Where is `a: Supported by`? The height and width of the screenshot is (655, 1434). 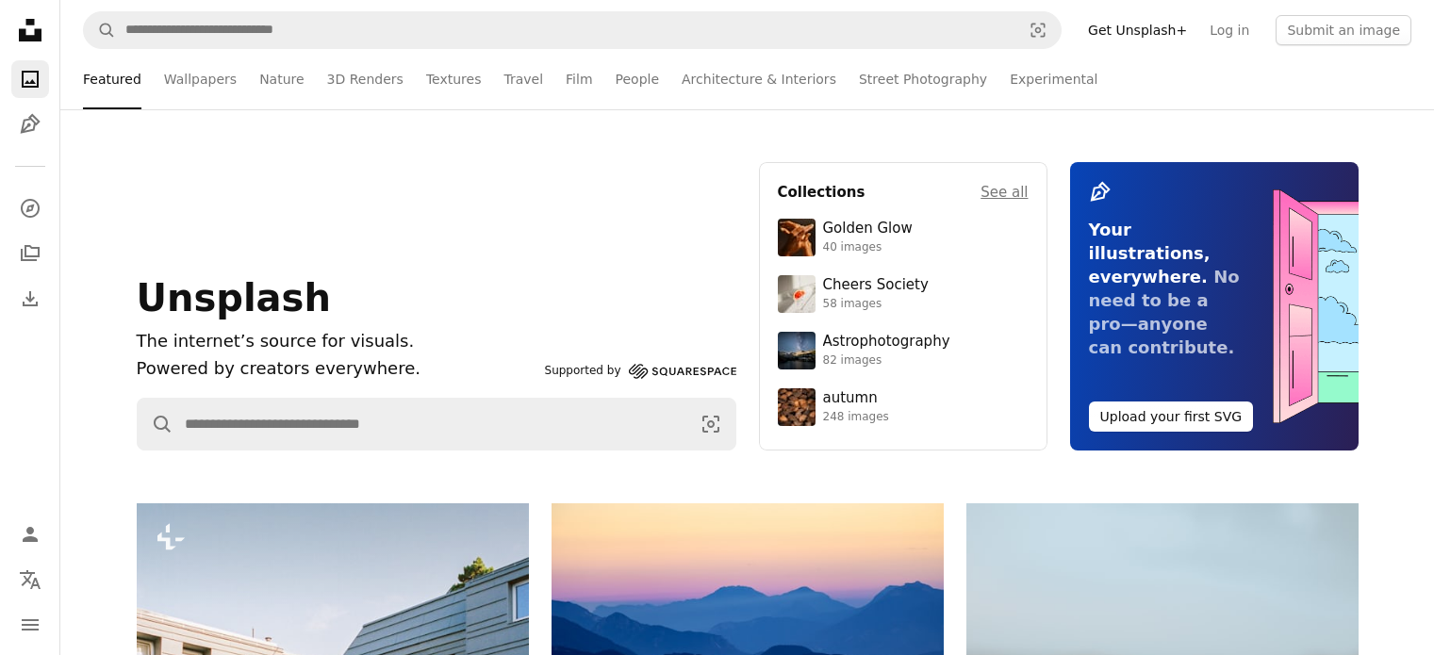
a: Supported by is located at coordinates (640, 372).